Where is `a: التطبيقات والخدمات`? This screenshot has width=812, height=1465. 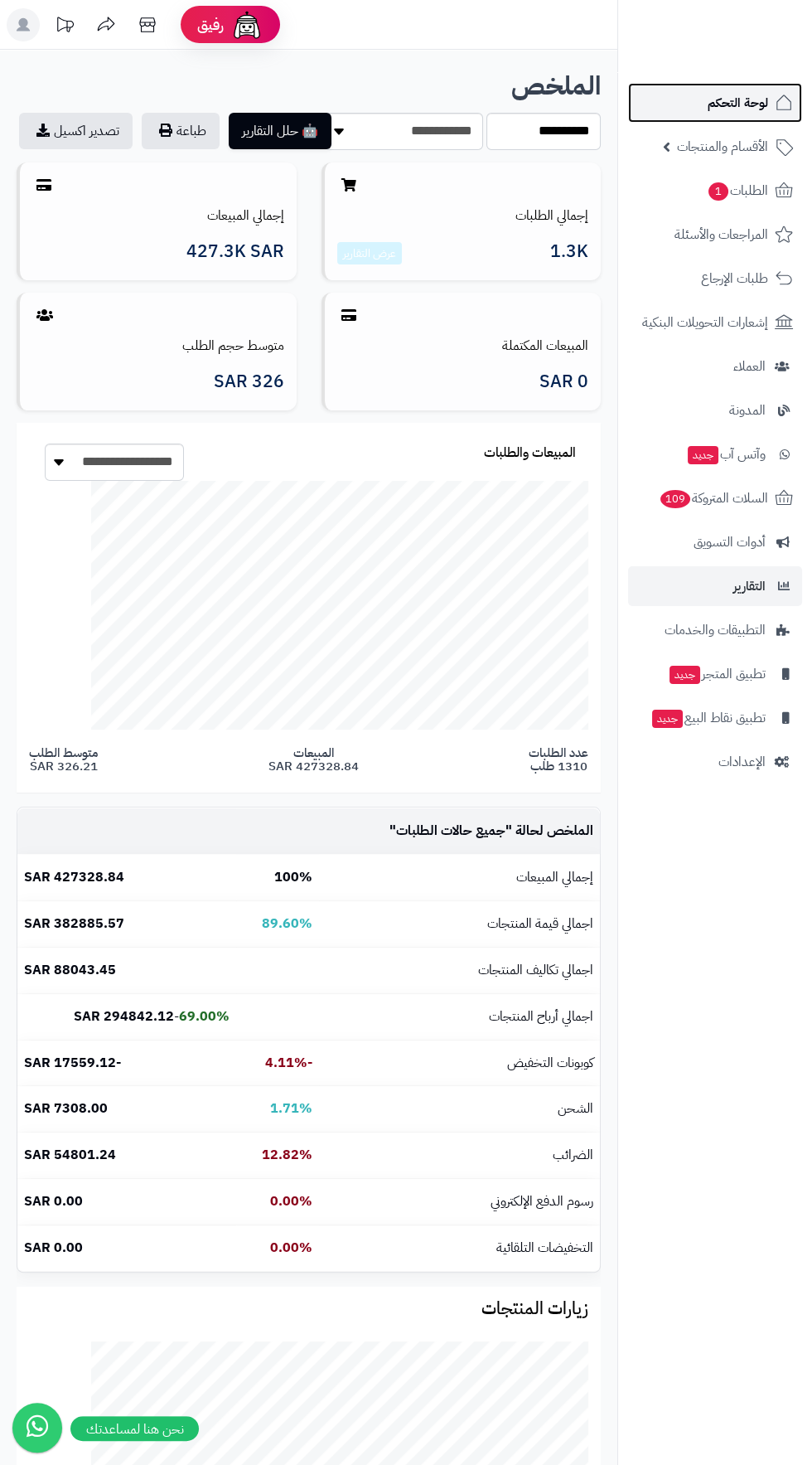 a: التطبيقات والخدمات is located at coordinates (715, 630).